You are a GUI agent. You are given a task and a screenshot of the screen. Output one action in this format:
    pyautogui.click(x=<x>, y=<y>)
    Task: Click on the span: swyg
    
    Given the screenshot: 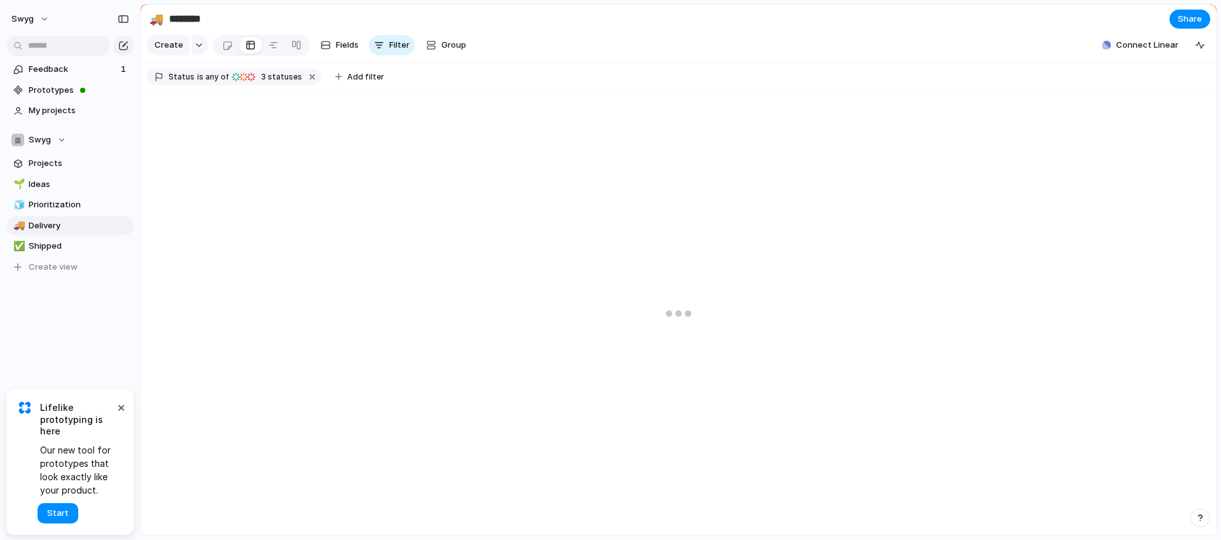 What is the action you would take?
    pyautogui.click(x=22, y=19)
    